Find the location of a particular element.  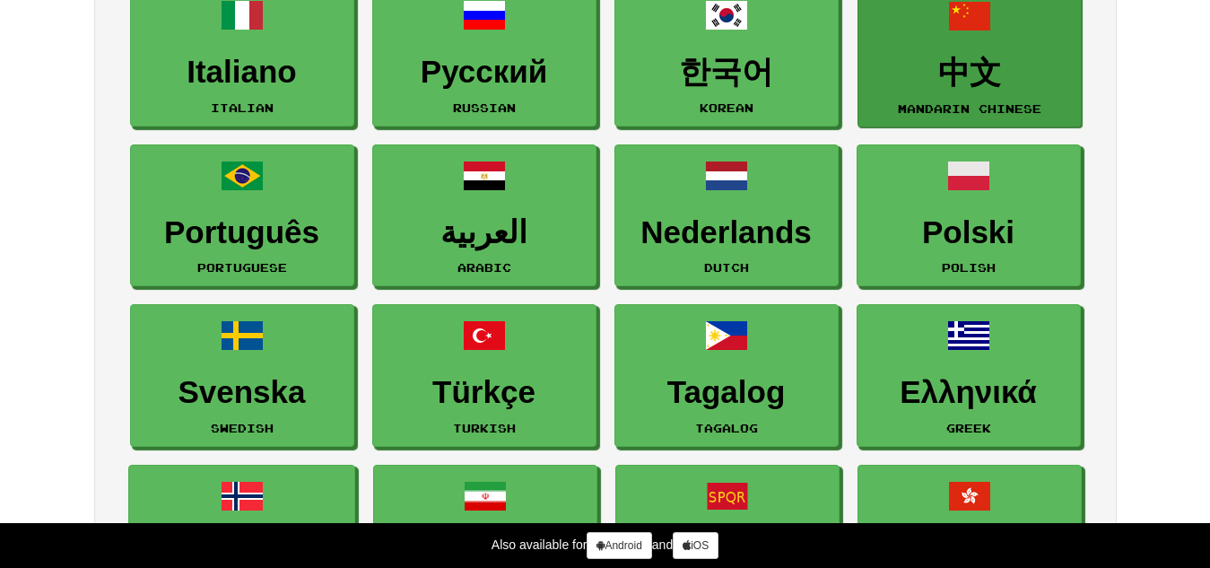

h3: Svenska is located at coordinates (242, 392).